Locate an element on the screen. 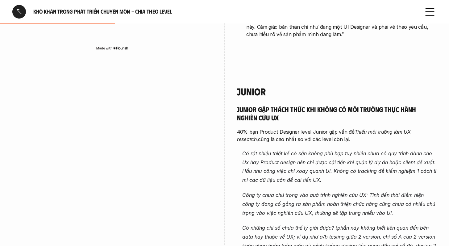  p: 40% bạn Product Designer level Junior gặp vấn đề cũng là cao nhất so với các level còn lại. is located at coordinates (336, 135).